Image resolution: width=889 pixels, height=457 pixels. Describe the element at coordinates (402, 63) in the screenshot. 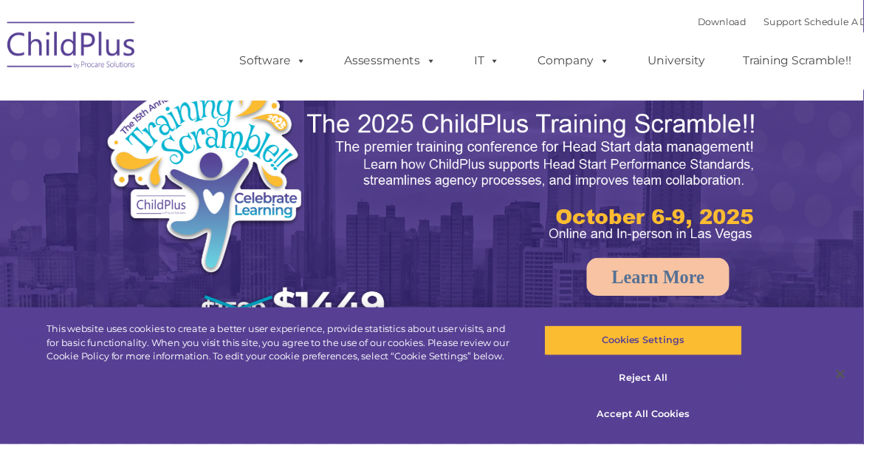

I see `a: Assessments` at that location.